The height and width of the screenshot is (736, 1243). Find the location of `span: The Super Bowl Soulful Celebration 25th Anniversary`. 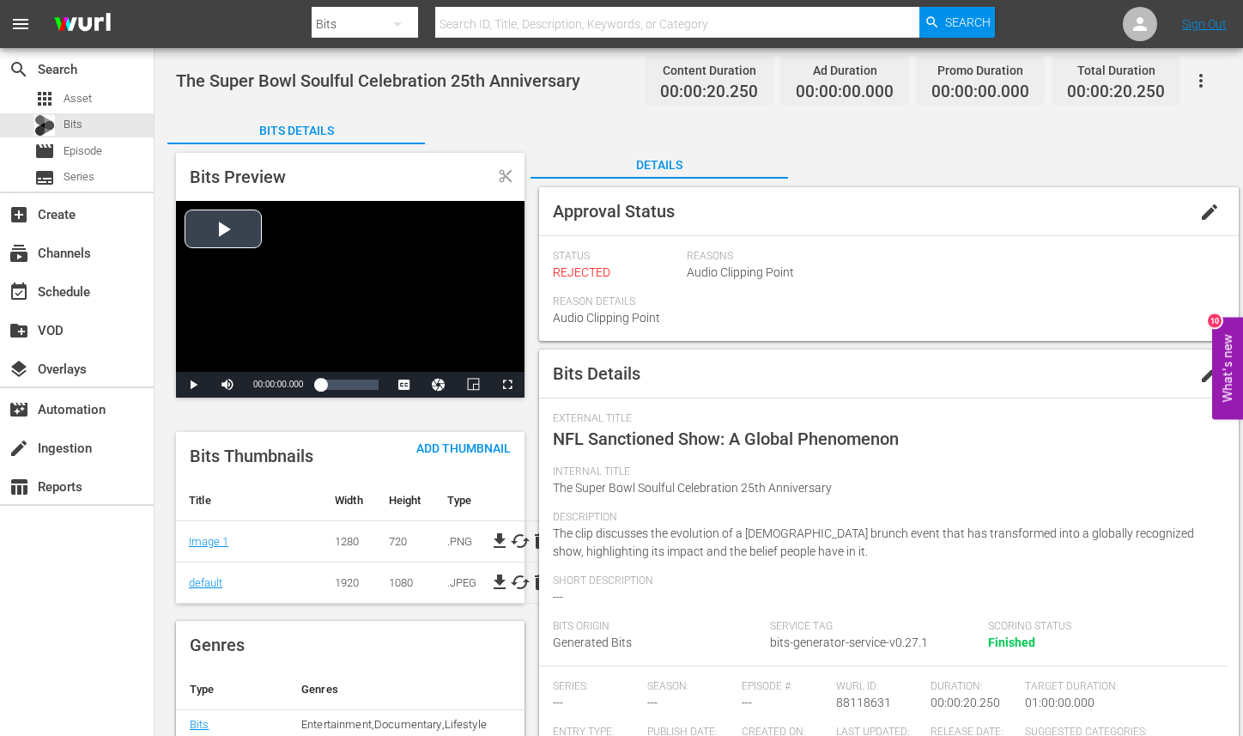

span: The Super Bowl Soulful Celebration 25th Anniversary is located at coordinates (378, 81).